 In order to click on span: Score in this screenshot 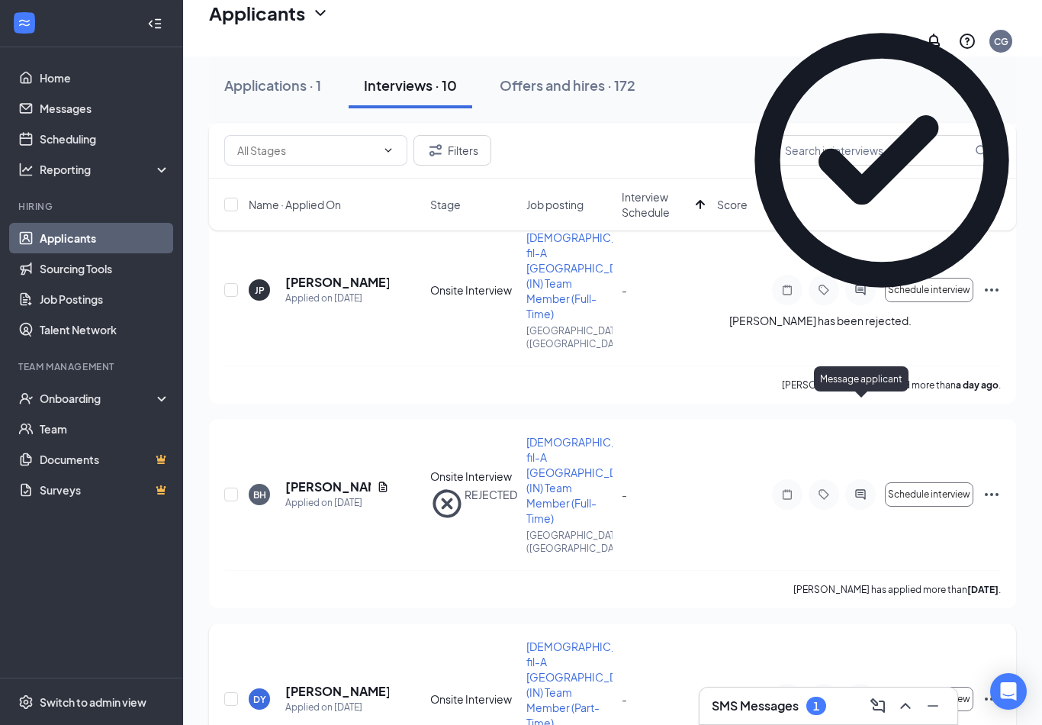, I will do `click(733, 205)`.